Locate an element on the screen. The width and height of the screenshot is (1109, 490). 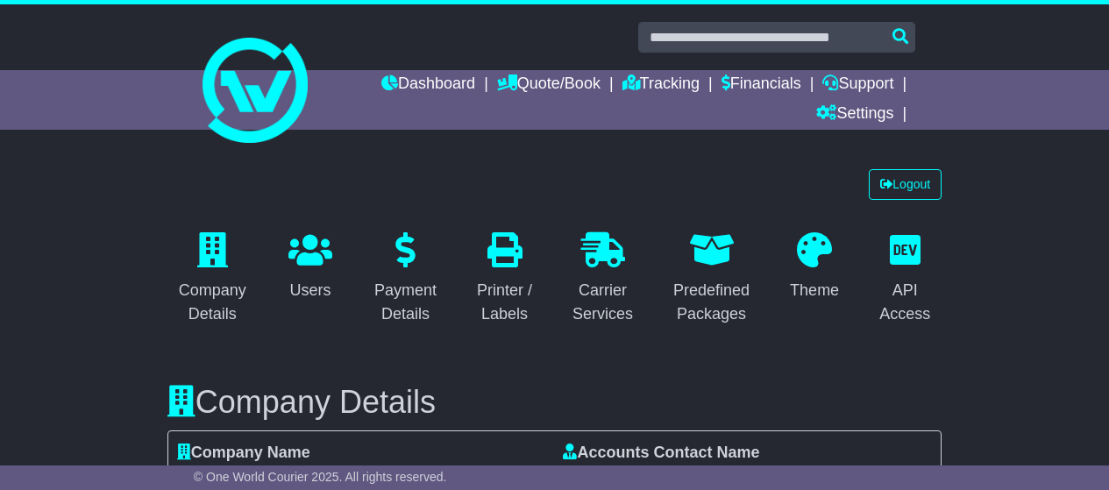
div: Company Details is located at coordinates (212, 302).